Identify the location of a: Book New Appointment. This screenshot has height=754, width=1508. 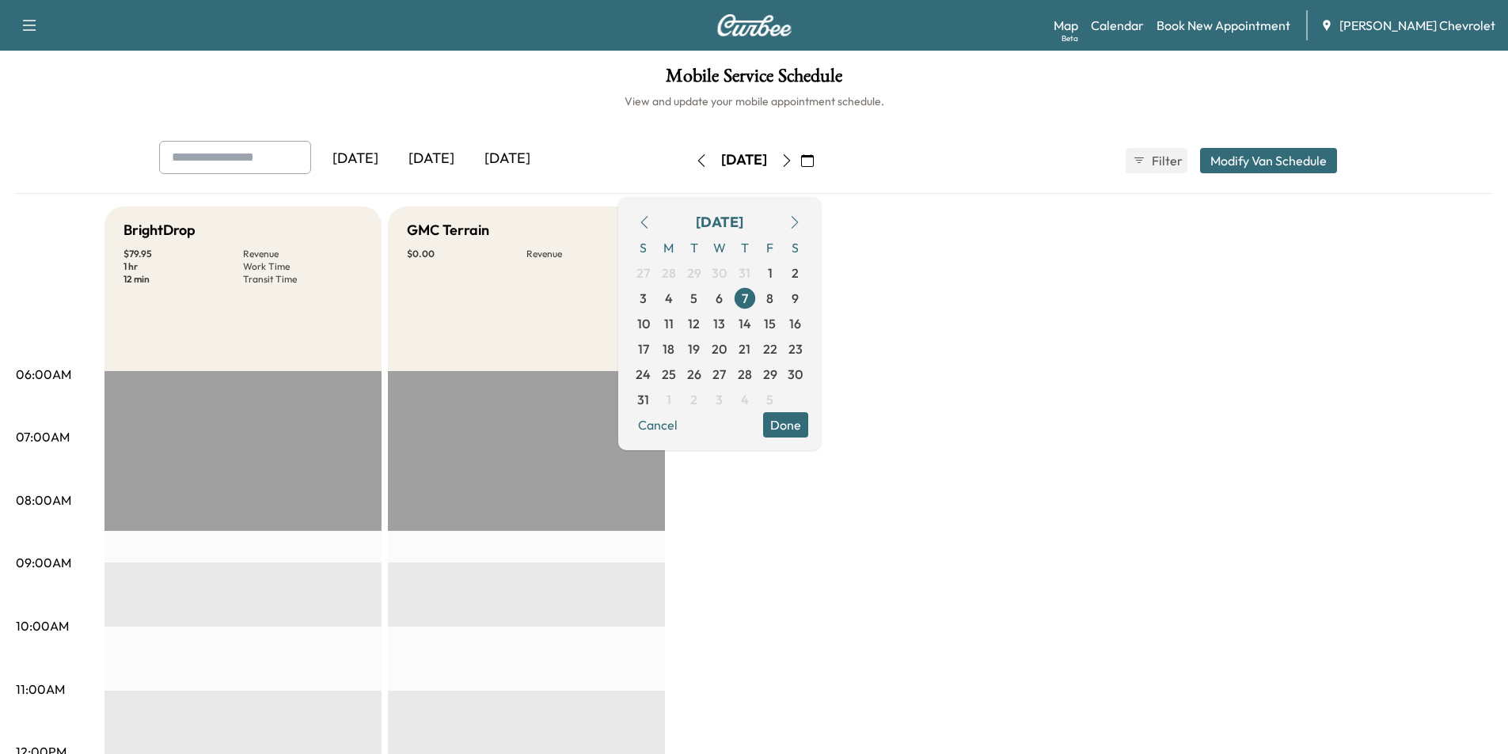
(1223, 25).